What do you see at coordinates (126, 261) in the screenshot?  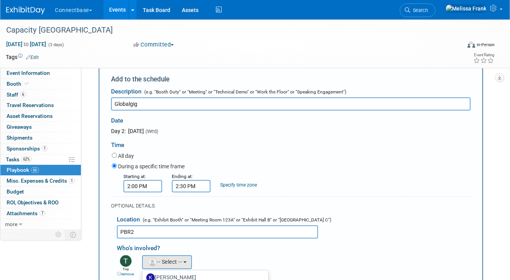 I see `img: T.jpg` at bounding box center [126, 261].